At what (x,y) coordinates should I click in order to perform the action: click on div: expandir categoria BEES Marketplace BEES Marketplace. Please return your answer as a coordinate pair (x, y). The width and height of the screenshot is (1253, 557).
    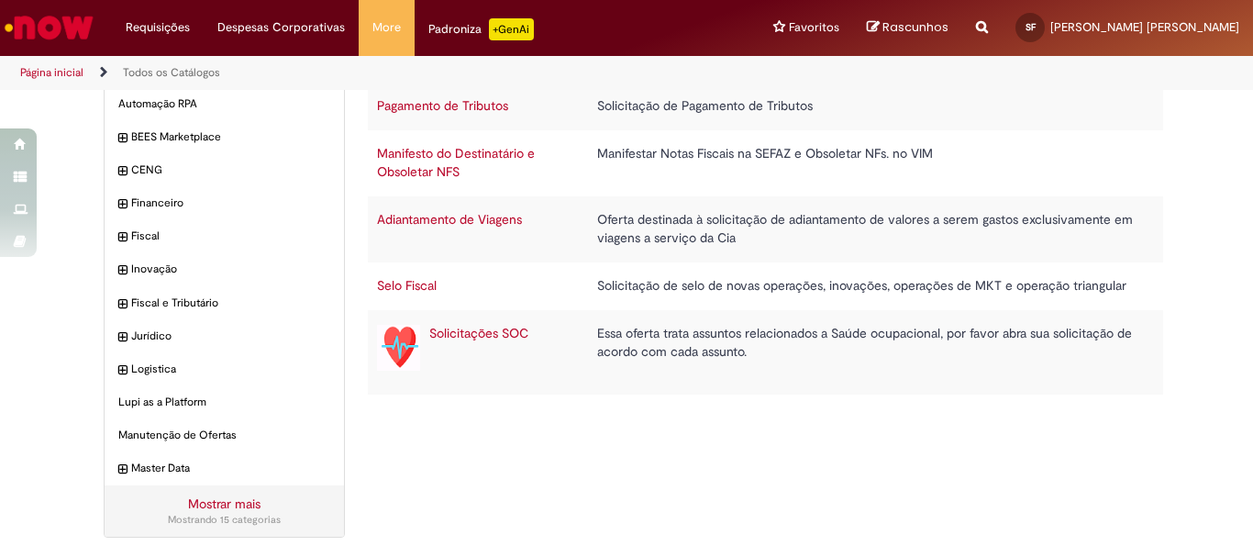
    Looking at the image, I should click on (224, 137).